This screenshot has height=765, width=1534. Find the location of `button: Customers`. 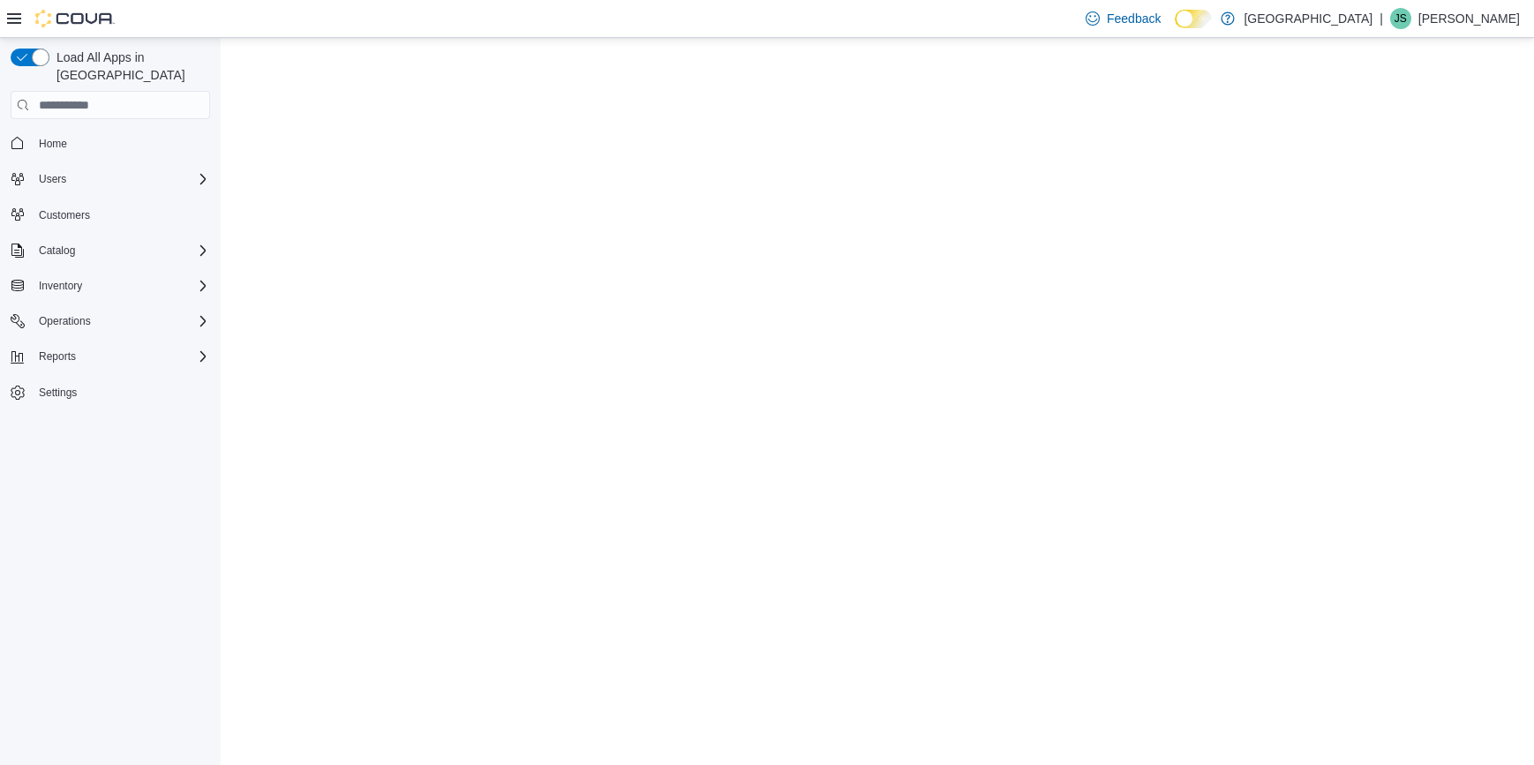

button: Customers is located at coordinates (110, 214).